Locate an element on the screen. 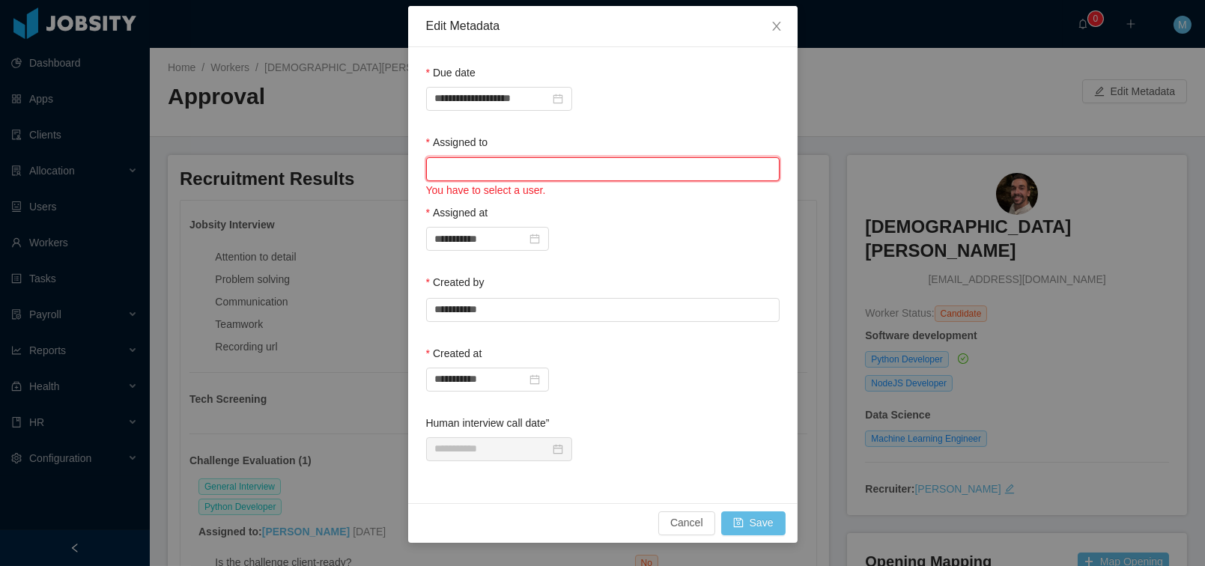  i: icon: close is located at coordinates (777, 26).